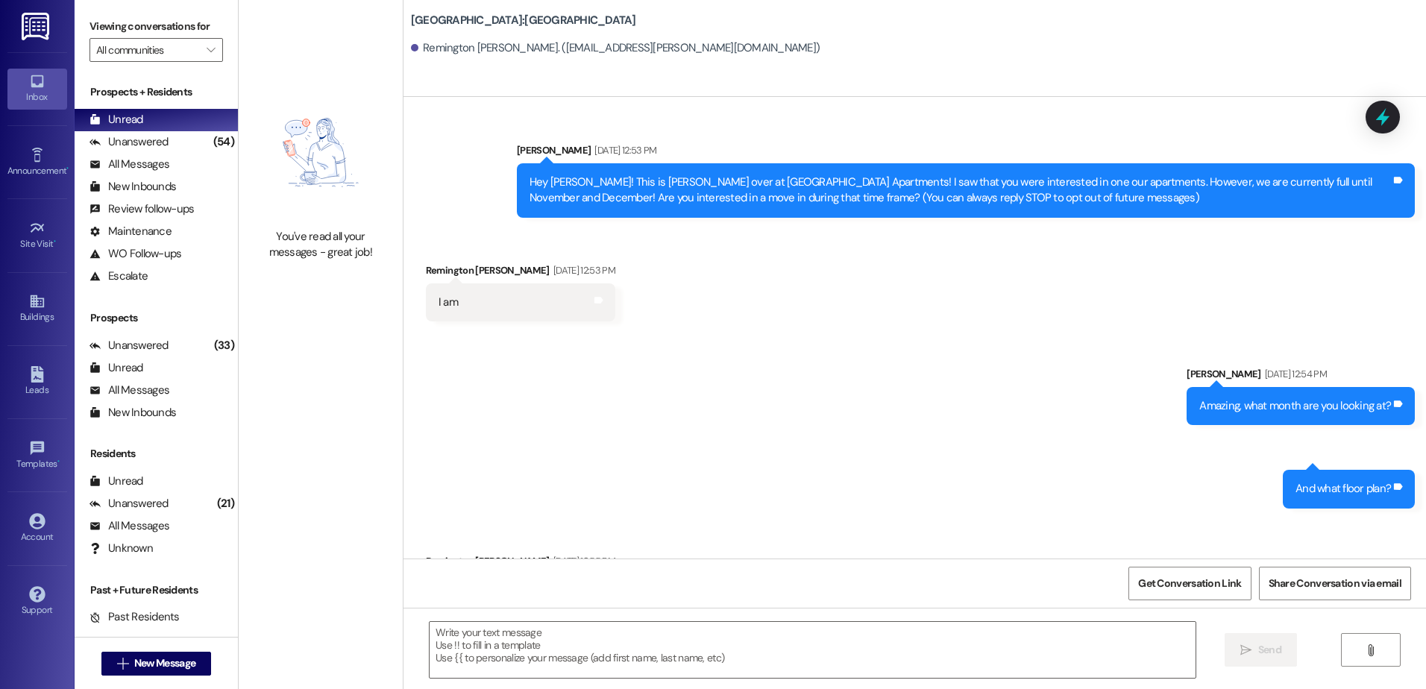  I want to click on div: Past Residents, so click(134, 617).